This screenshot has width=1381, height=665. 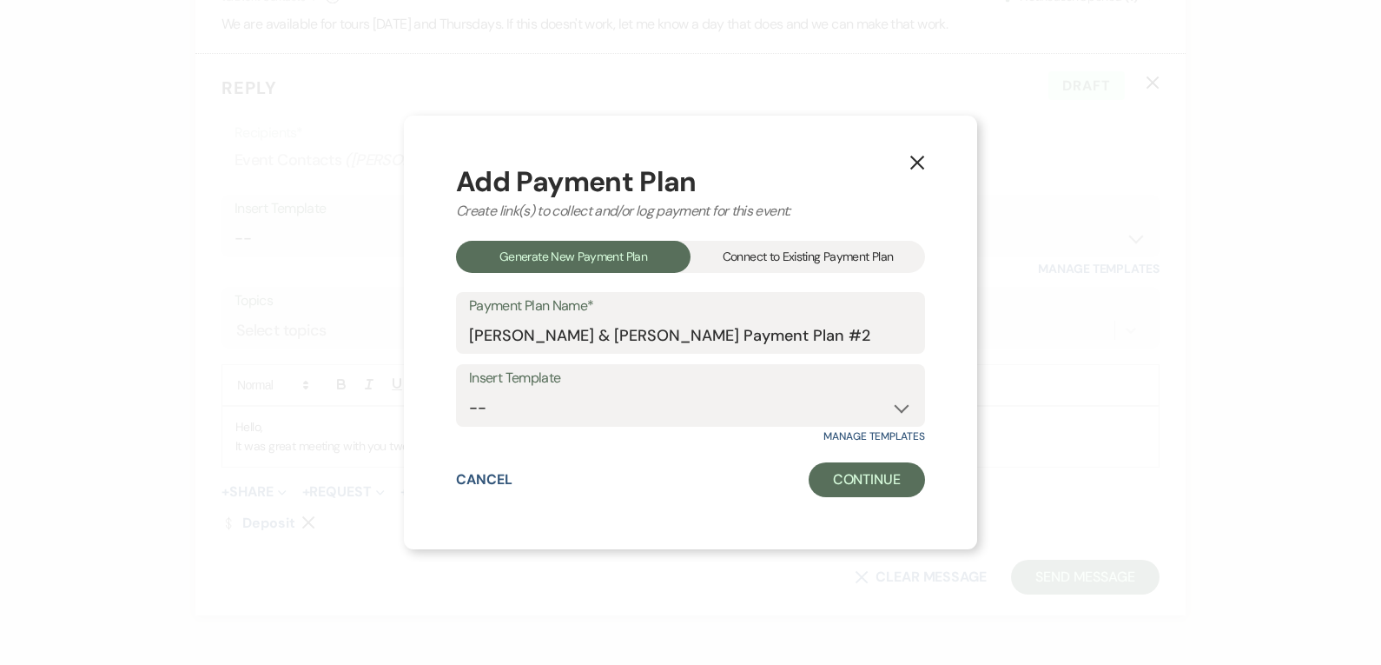 I want to click on button: Cancel, so click(x=484, y=480).